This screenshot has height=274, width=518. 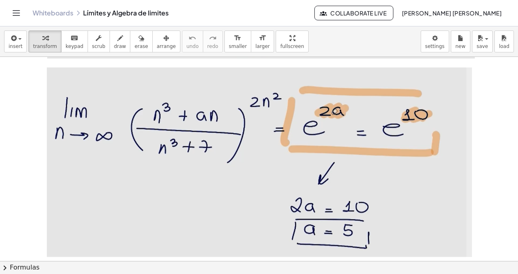 What do you see at coordinates (192, 38) in the screenshot?
I see `i: undo` at bounding box center [192, 38].